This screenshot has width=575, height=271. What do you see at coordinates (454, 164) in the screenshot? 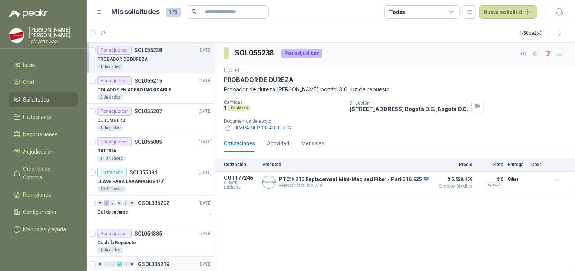
I see `p: Precio` at bounding box center [454, 164].